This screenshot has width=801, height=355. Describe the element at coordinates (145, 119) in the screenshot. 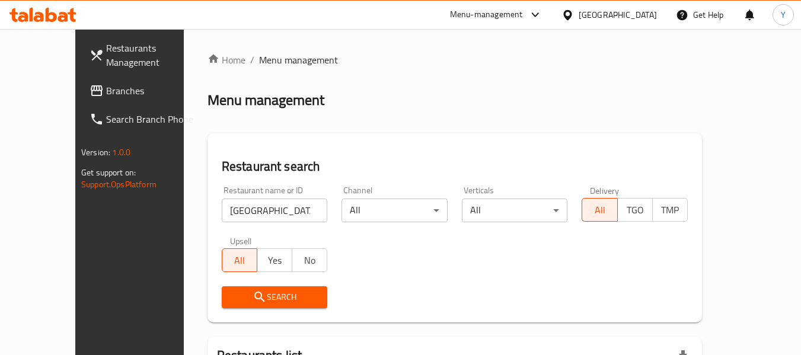

I see `a: Search Branch Phone` at that location.